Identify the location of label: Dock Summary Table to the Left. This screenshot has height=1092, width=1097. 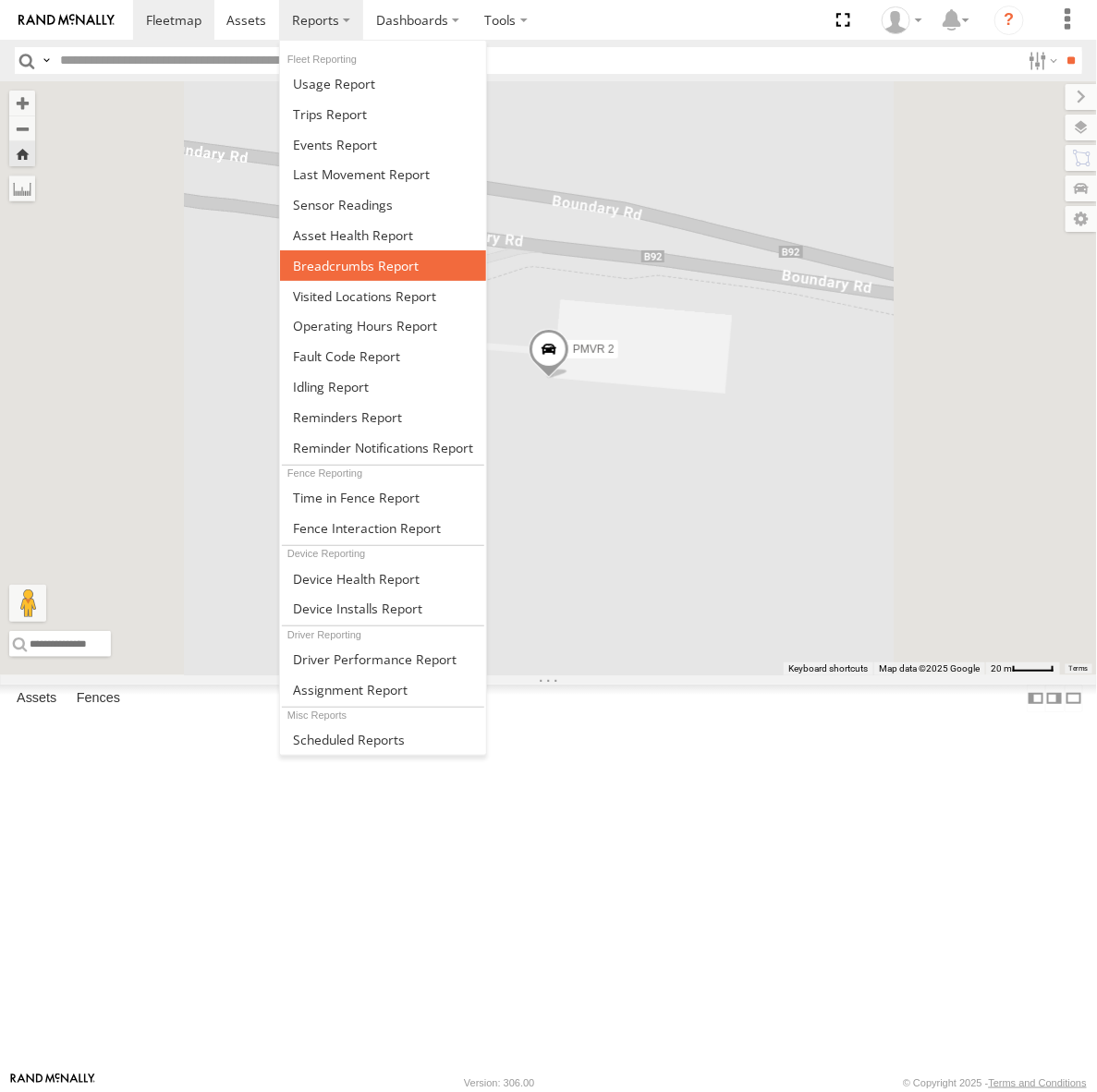
(1036, 697).